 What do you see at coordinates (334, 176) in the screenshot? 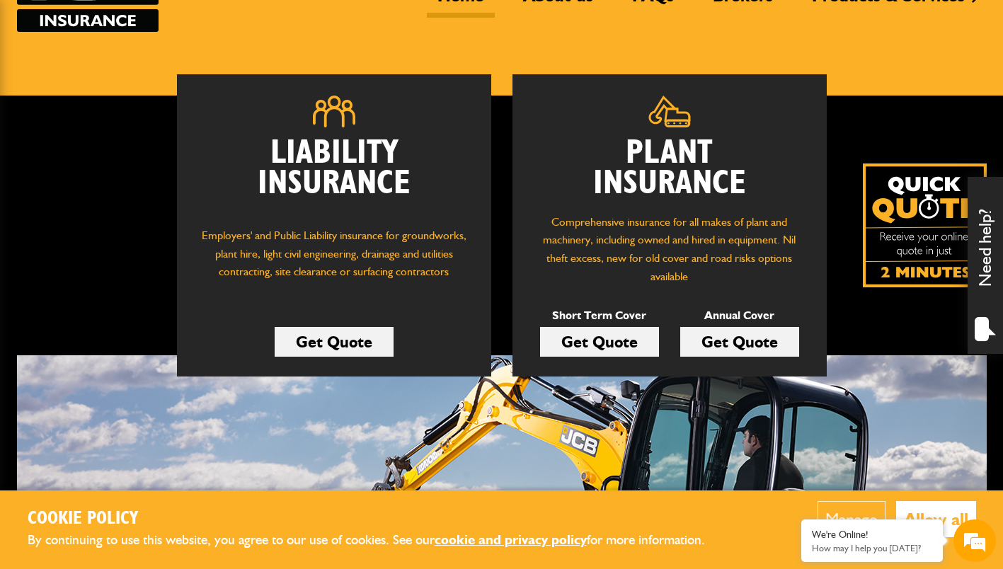
I see `h2: Liability Insurance` at bounding box center [334, 176].